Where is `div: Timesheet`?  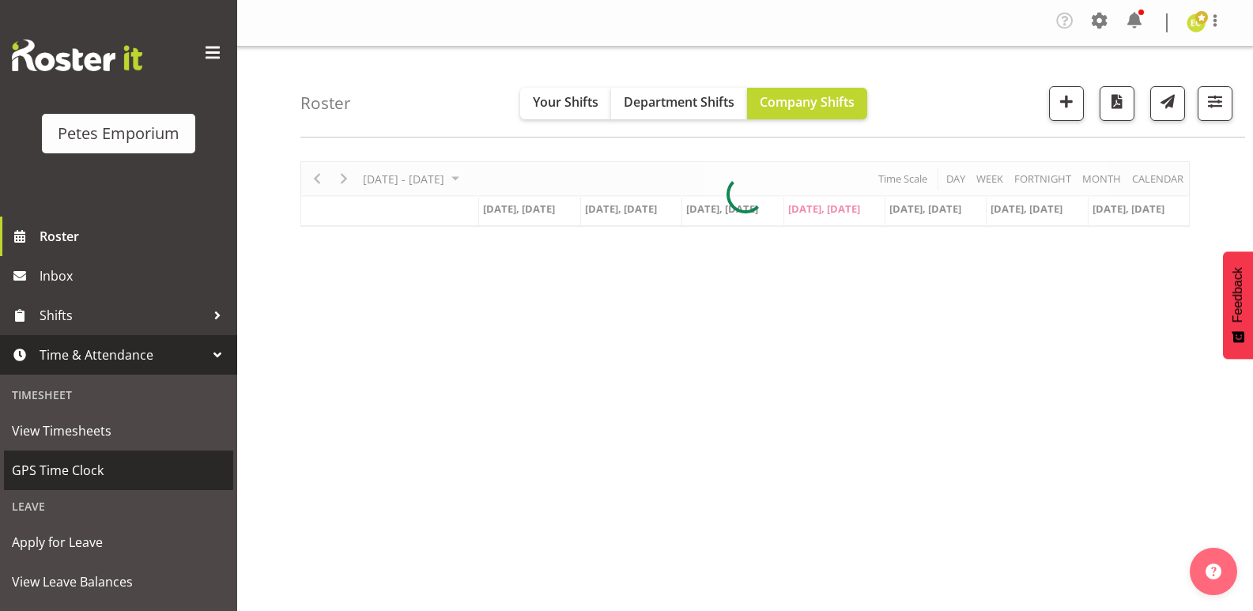
div: Timesheet is located at coordinates (119, 394).